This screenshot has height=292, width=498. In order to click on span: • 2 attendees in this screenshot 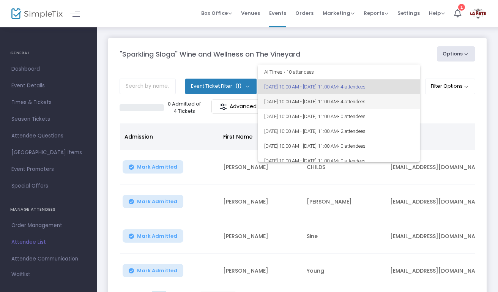, I will do `click(351, 131)`.